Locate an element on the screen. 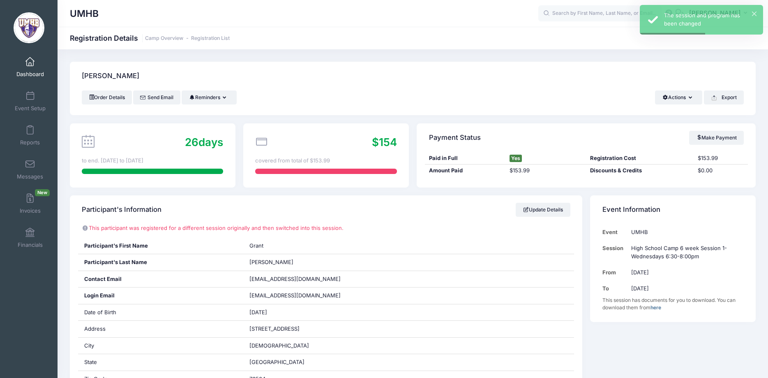 The image size is (768, 378). span: 26 is located at coordinates (192, 142).